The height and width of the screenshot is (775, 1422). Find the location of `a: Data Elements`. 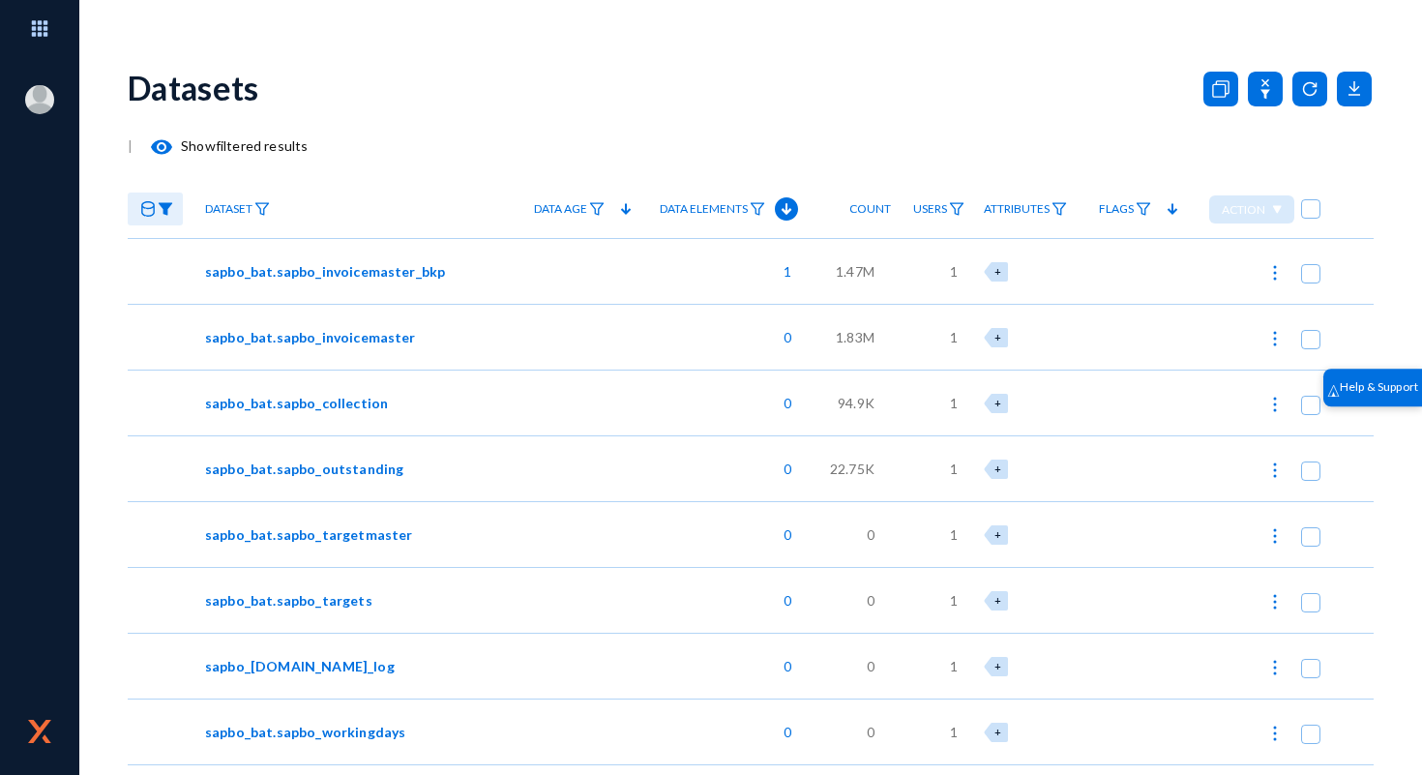

a: Data Elements is located at coordinates (712, 209).